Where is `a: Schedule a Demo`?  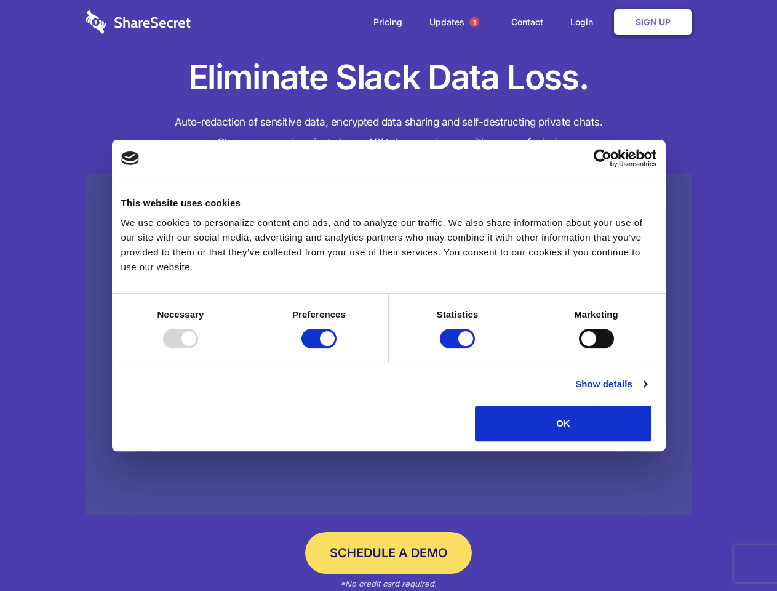
a: Schedule a Demo is located at coordinates (388, 552).